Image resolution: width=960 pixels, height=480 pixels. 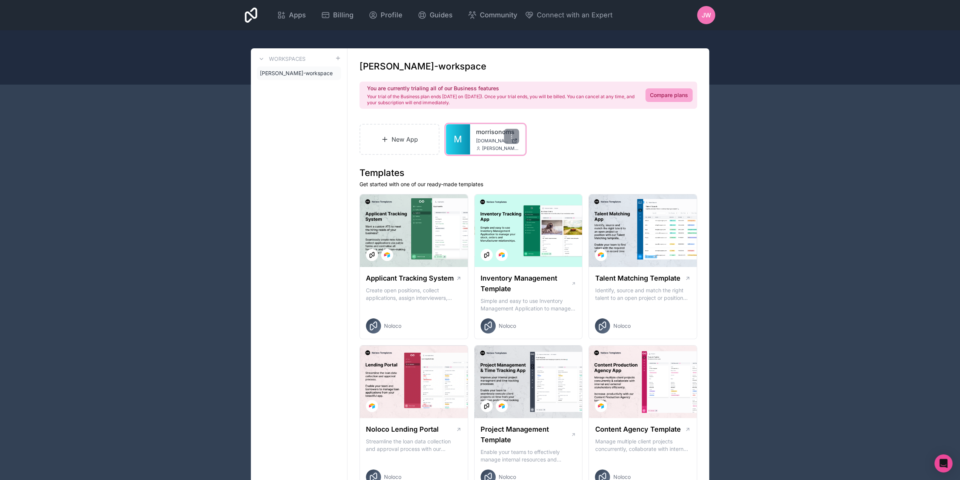 I want to click on a: Workspaces, so click(x=281, y=59).